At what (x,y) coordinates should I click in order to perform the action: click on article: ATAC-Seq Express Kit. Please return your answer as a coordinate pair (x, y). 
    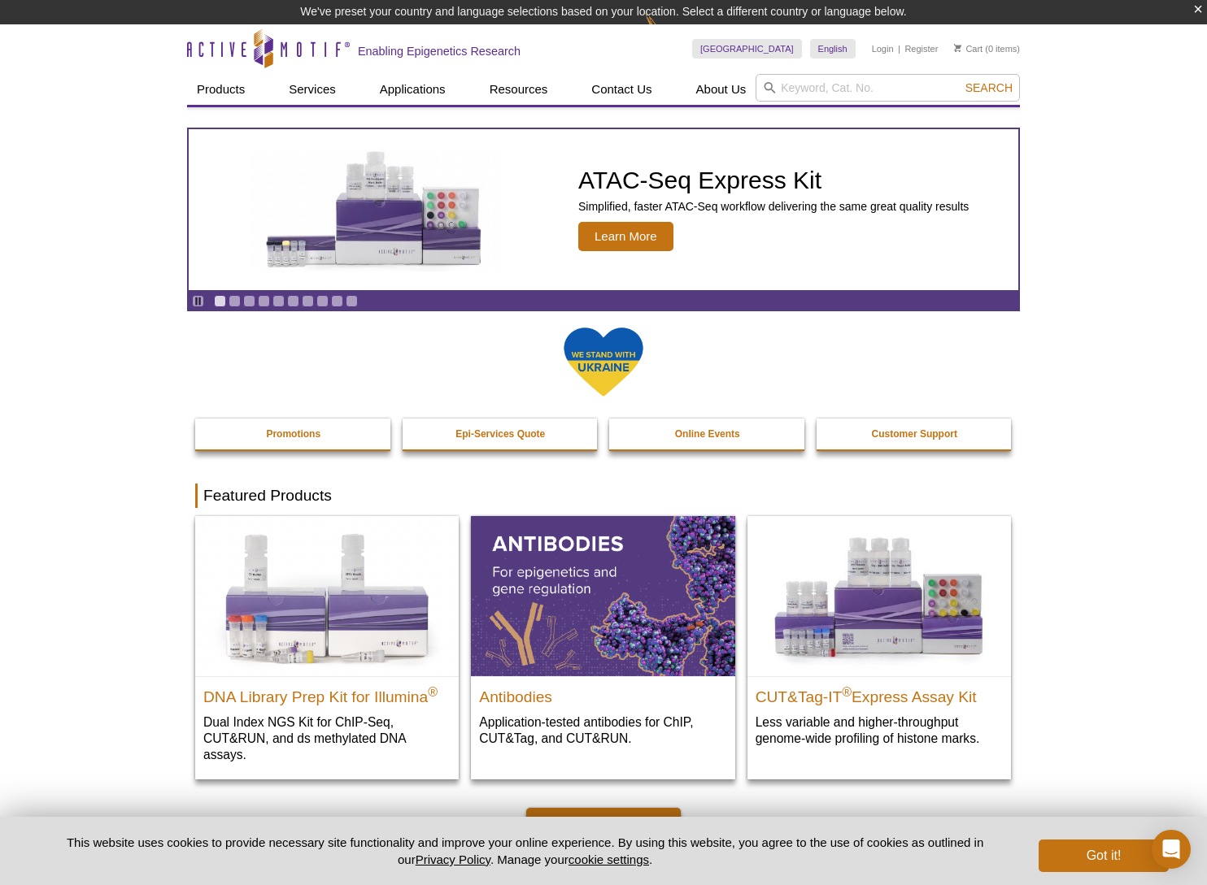
    Looking at the image, I should click on (603, 210).